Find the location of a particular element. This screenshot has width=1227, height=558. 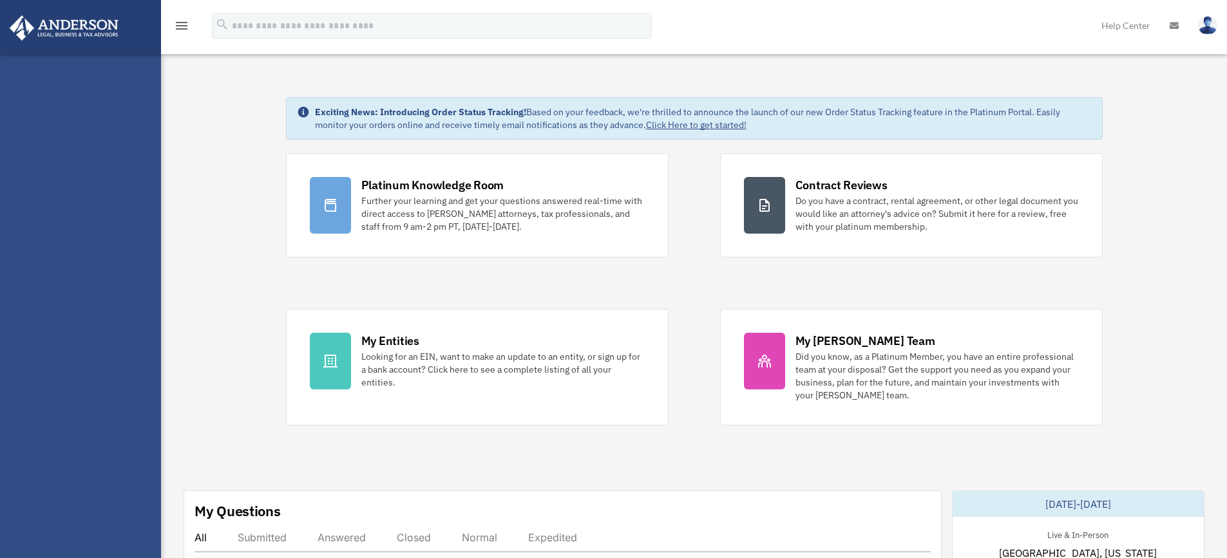

a: Contract Reviews Do you have a contract, rental agreement, or other legal document you would like... is located at coordinates (911, 205).